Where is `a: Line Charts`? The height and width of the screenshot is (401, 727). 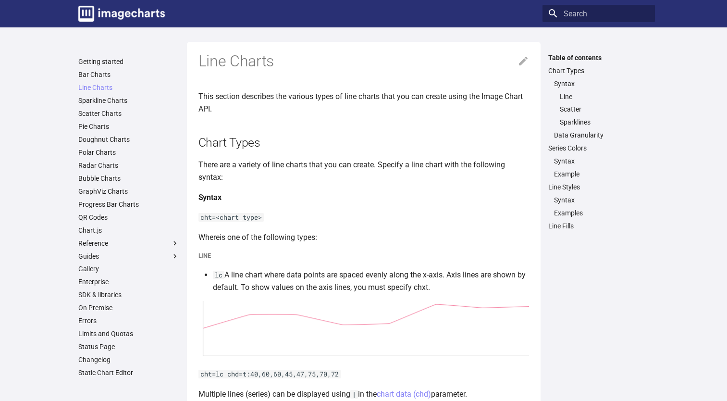
a: Line Charts is located at coordinates (129, 87).